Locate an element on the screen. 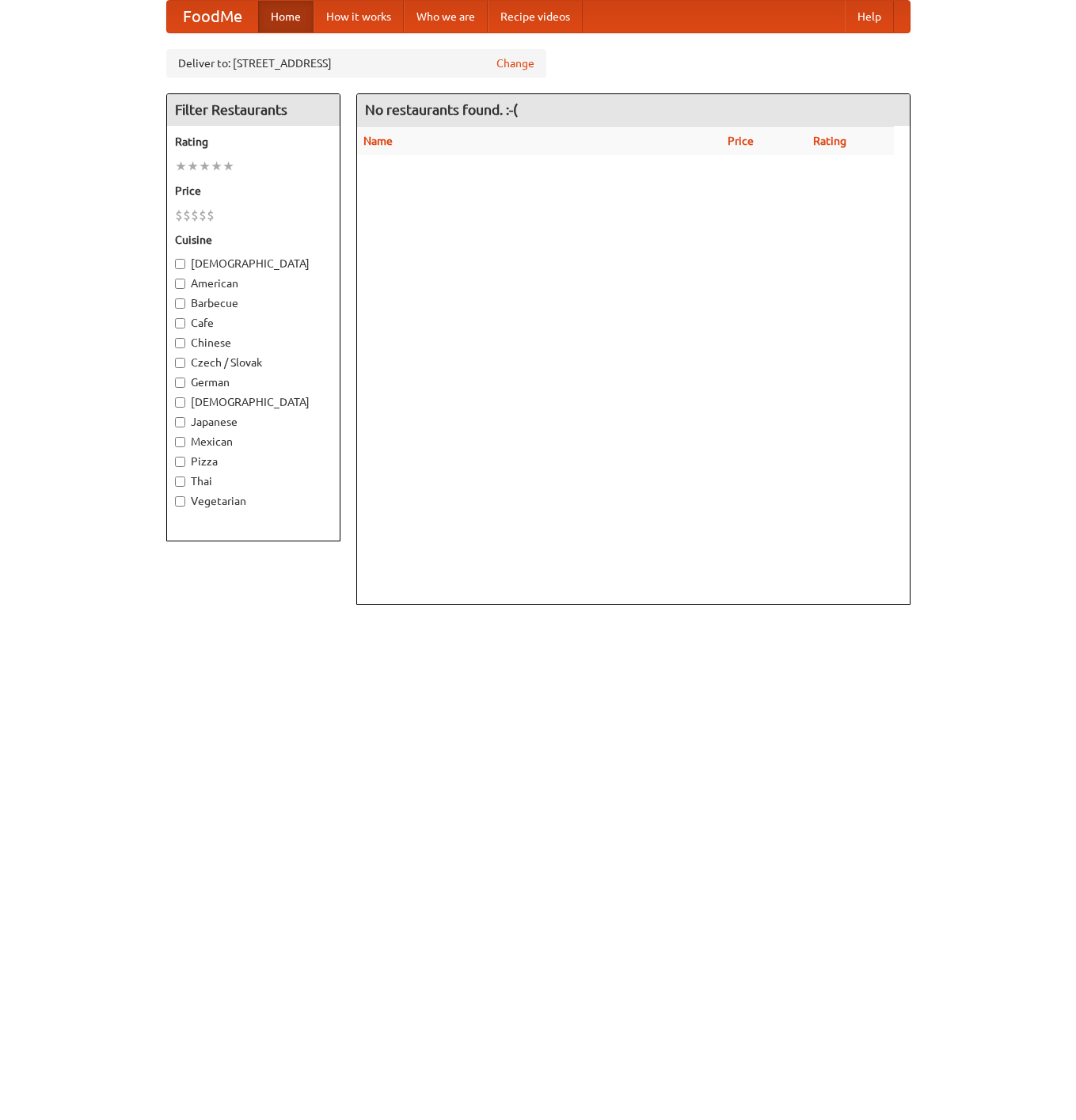  a: Name is located at coordinates (378, 141).